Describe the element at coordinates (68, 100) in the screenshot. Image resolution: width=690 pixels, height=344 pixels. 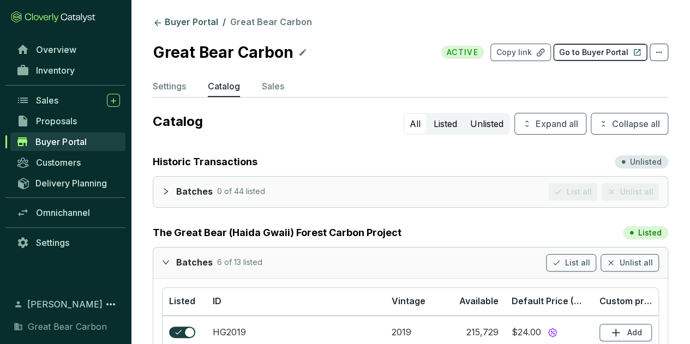
I see `a: Sales` at that location.